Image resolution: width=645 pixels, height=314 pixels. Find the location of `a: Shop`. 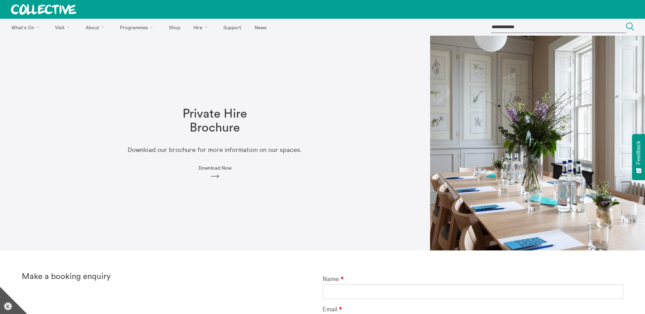

a: Shop is located at coordinates (174, 27).